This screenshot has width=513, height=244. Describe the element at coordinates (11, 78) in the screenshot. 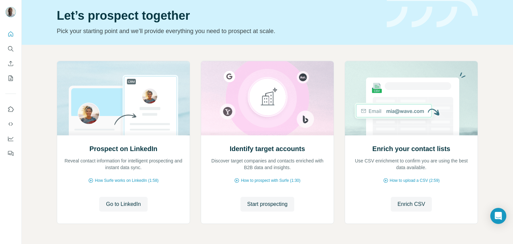

I see `button: My lists` at that location.